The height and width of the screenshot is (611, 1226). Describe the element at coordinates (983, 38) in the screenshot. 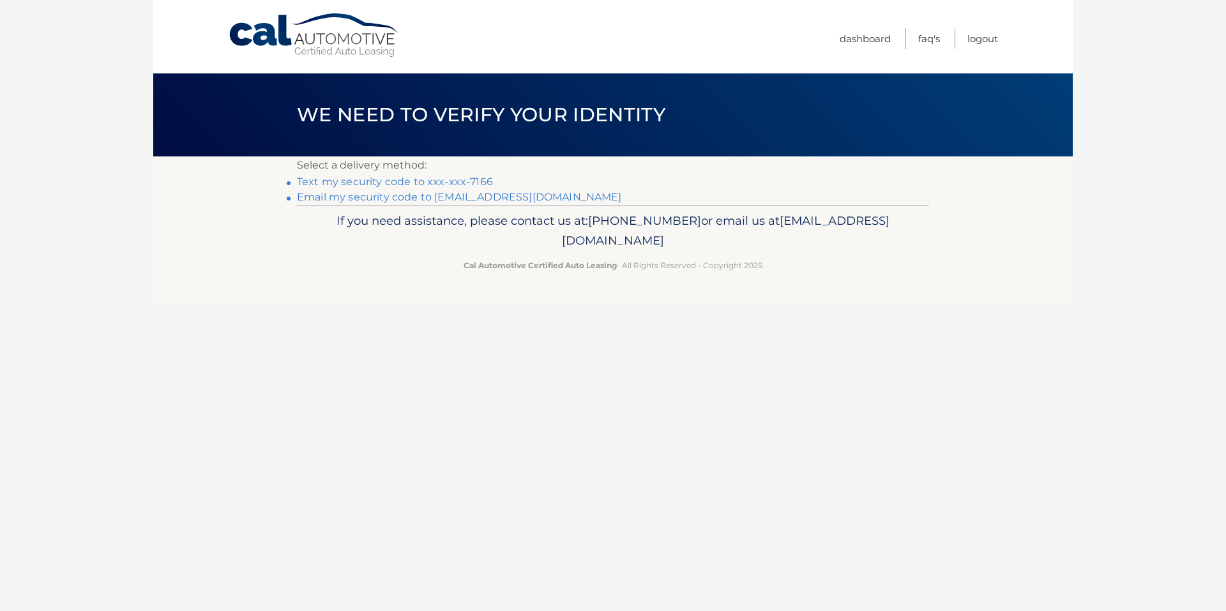

I see `a: Logout` at that location.